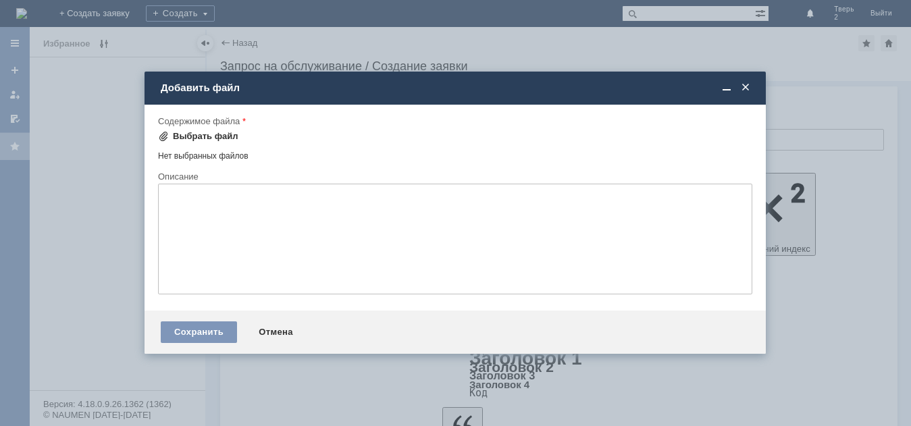 The height and width of the screenshot is (426, 911). What do you see at coordinates (454, 176) in the screenshot?
I see `div: Описание` at bounding box center [454, 176].